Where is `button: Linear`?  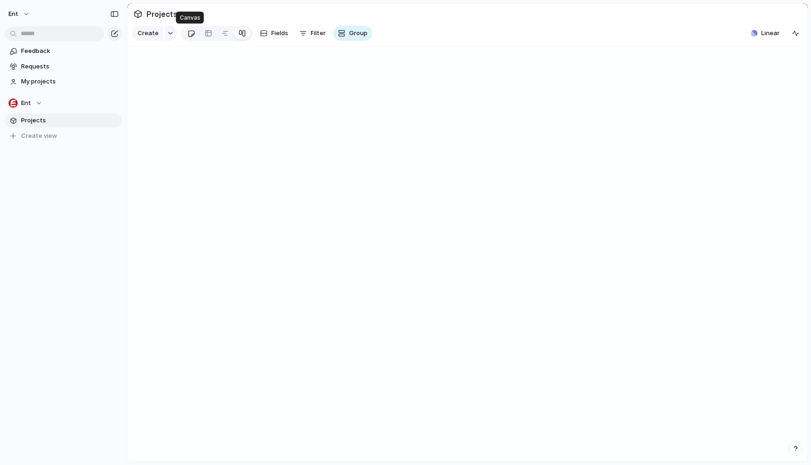 button: Linear is located at coordinates (765, 33).